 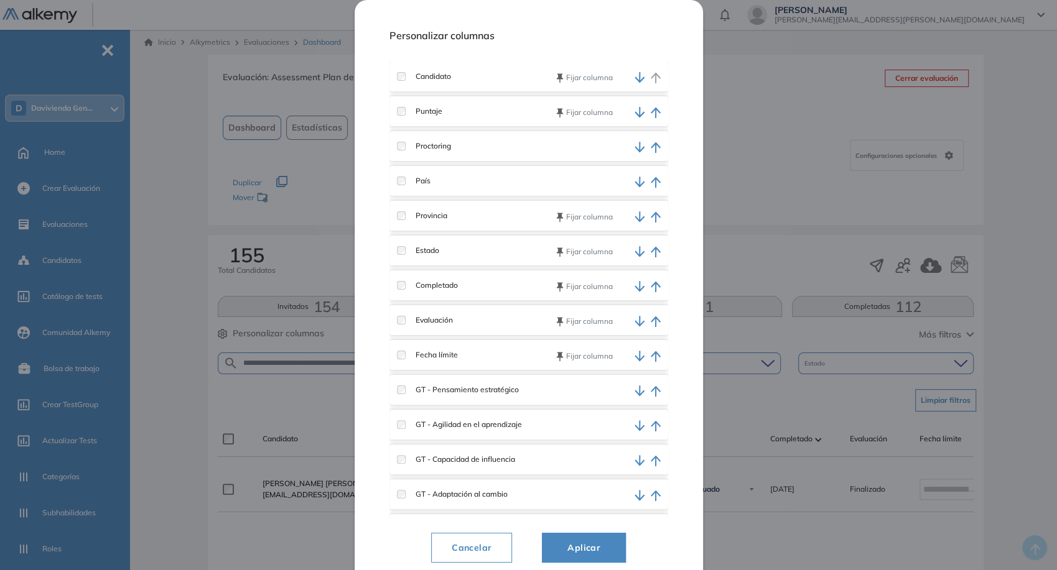 What do you see at coordinates (418, 181) in the screenshot?
I see `label: País` at bounding box center [418, 181].